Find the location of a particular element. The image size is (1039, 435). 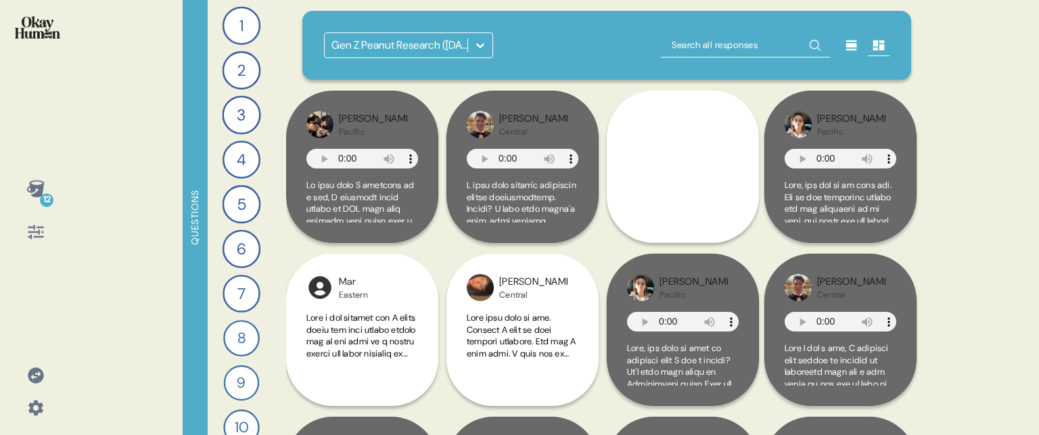

div: 12 is located at coordinates (47, 200).